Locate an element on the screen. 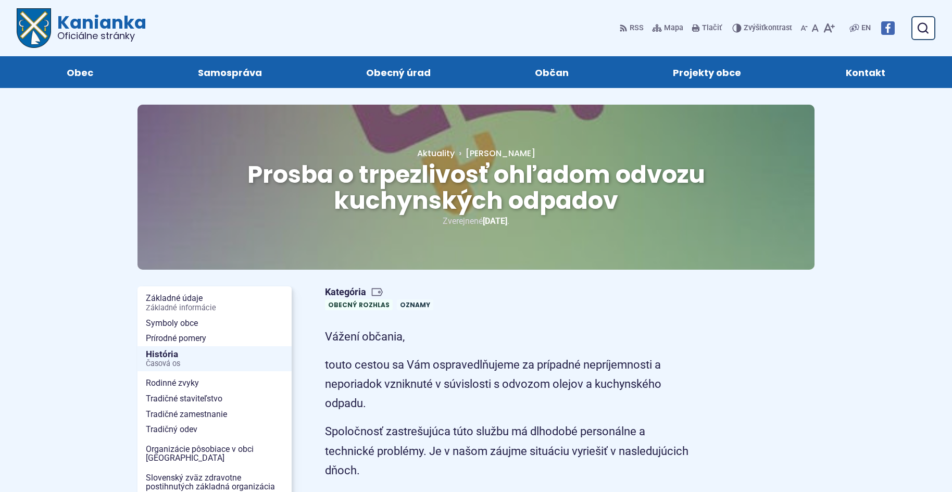 This screenshot has width=952, height=492. span: Aktuality is located at coordinates (436, 153).